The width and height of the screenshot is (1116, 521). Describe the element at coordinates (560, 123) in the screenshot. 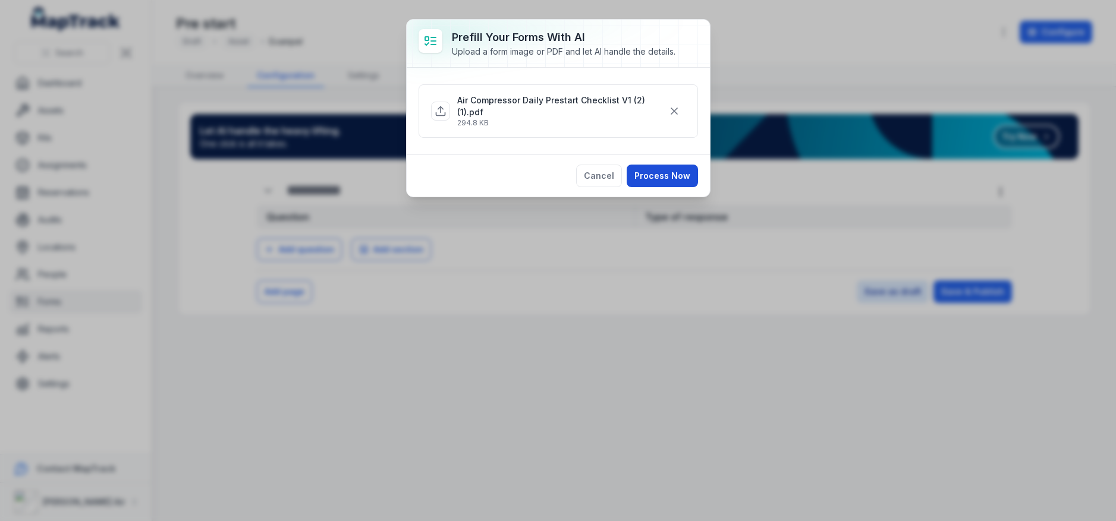

I see `p: 294.8 KB` at that location.